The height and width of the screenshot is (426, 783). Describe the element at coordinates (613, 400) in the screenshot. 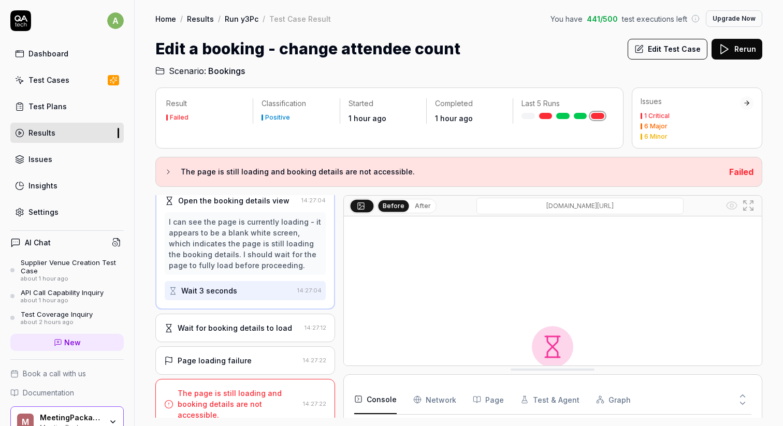

I see `button: Graph` at that location.